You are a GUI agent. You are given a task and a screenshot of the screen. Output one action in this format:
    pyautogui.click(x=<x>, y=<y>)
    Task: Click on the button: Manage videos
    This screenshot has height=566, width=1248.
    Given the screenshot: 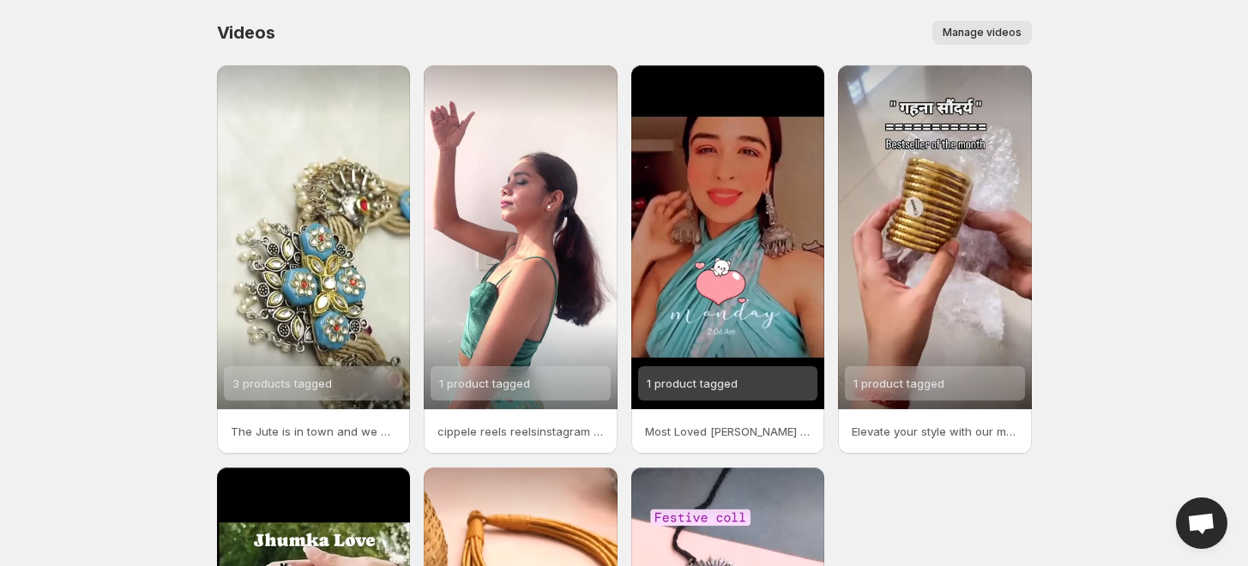 What is the action you would take?
    pyautogui.click(x=982, y=33)
    